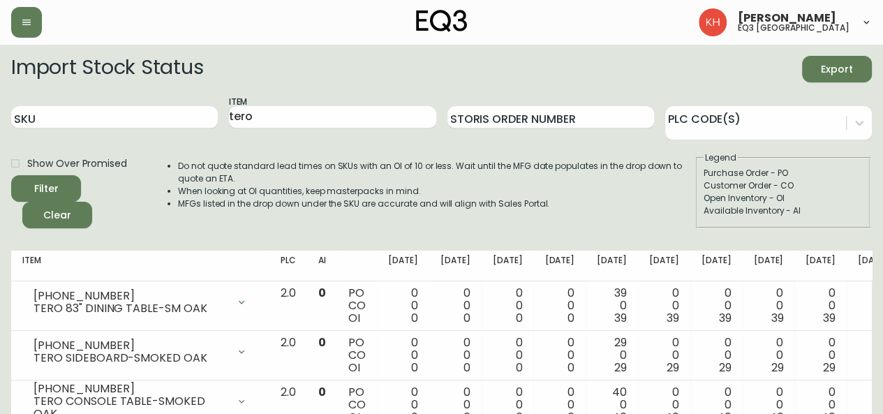 Image resolution: width=883 pixels, height=414 pixels. Describe the element at coordinates (783, 211) in the screenshot. I see `div: Available Inventory - AI` at that location.